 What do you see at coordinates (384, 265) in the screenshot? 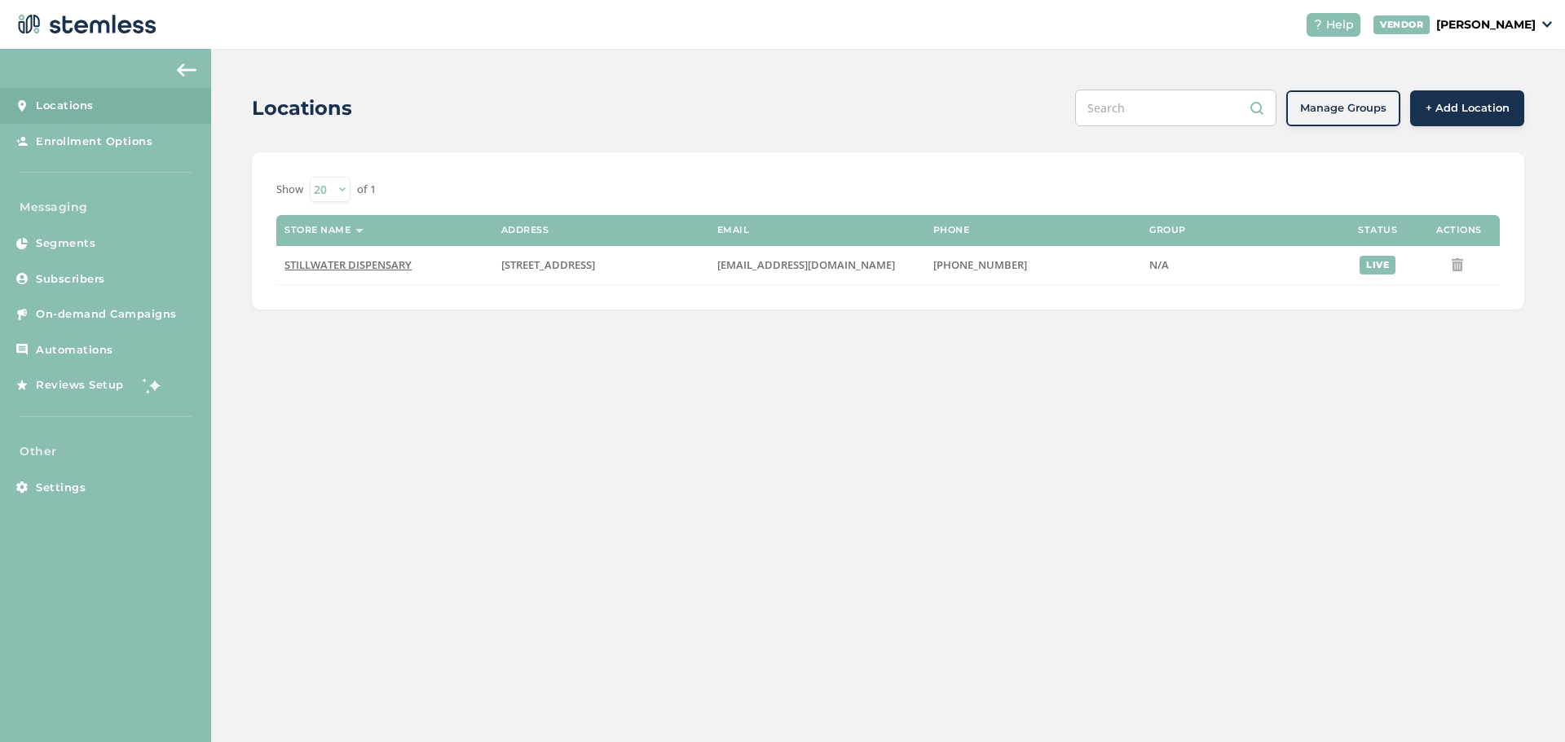
I see `label: STILLWATER DISPENSARY` at bounding box center [384, 265].